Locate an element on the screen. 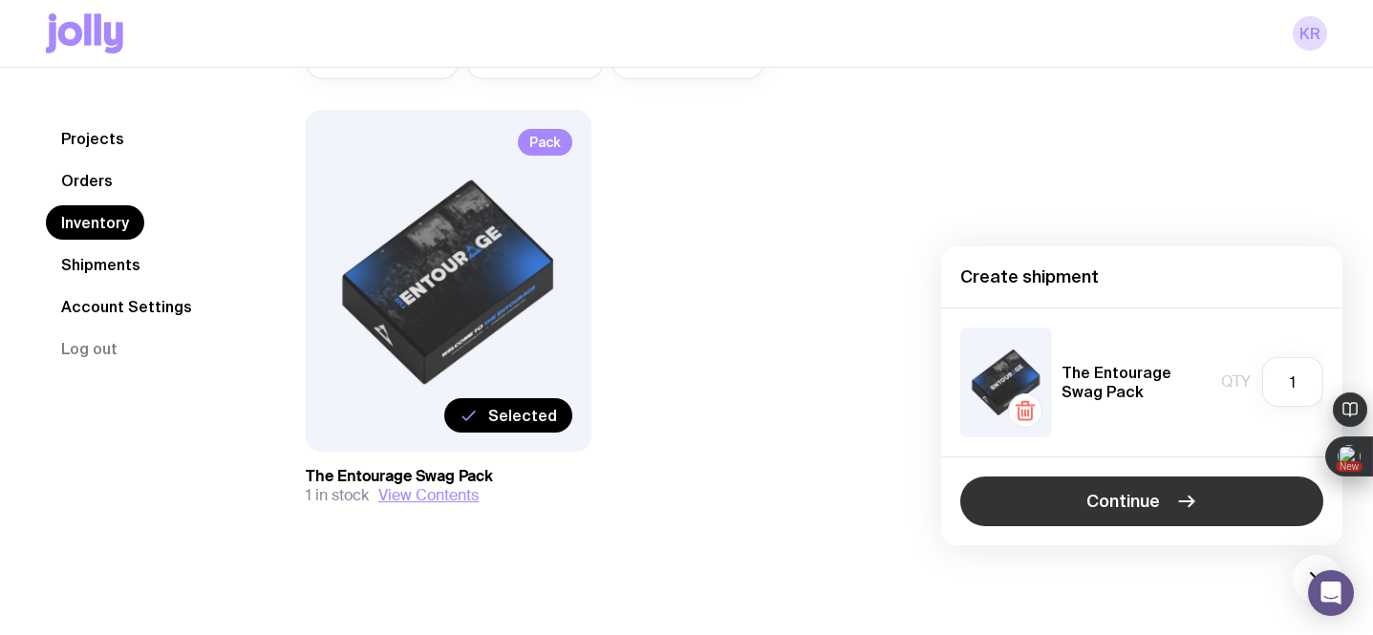  span: Pack is located at coordinates (545, 142).